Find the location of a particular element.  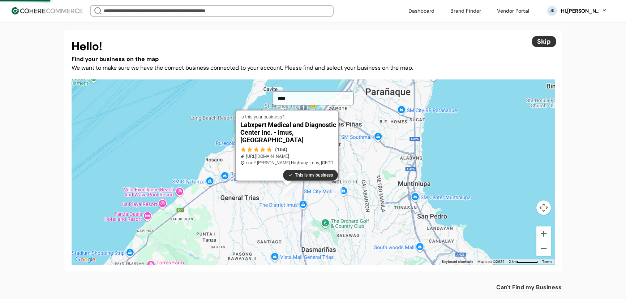

img: Google is located at coordinates (85, 260).